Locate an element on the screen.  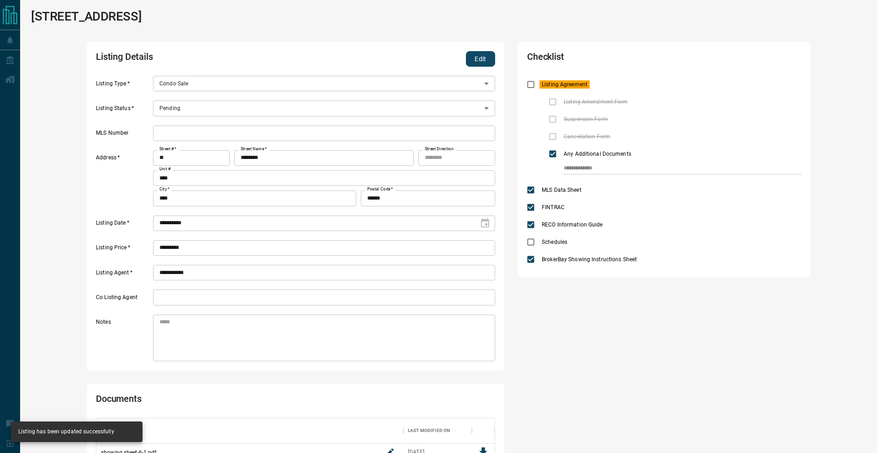
span: Schedules is located at coordinates (555, 242).